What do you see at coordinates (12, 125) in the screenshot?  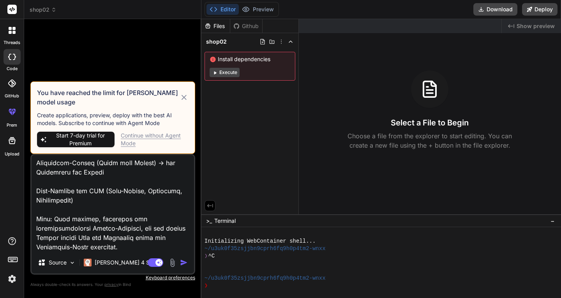 I see `label: prem` at bounding box center [12, 125].